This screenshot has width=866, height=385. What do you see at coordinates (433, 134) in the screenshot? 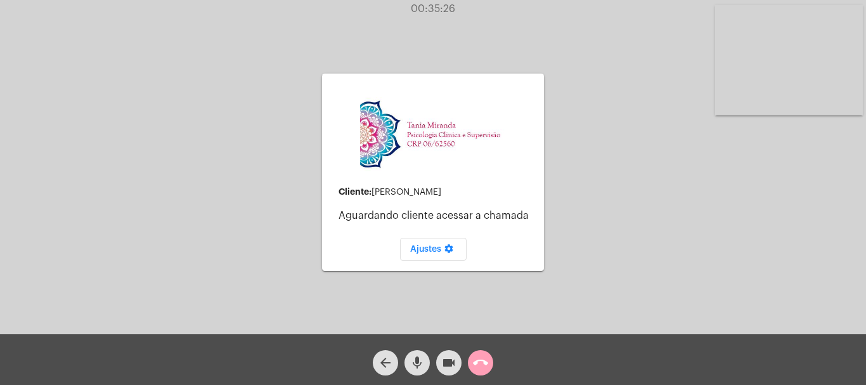
I see `img: 82f91219-cc54-a9e9-c892-318f5ec67ab1.jpg` at bounding box center [433, 134].